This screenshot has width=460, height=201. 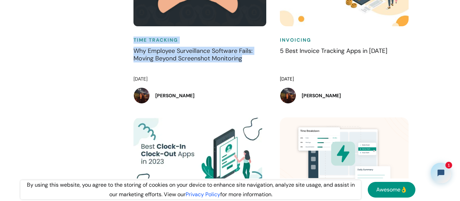 What do you see at coordinates (392, 189) in the screenshot?
I see `a: Awesome👌` at bounding box center [392, 189].